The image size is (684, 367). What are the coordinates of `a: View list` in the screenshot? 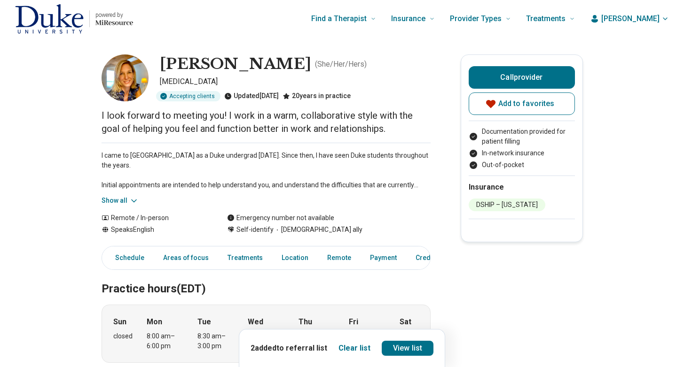 It's located at (407, 349).